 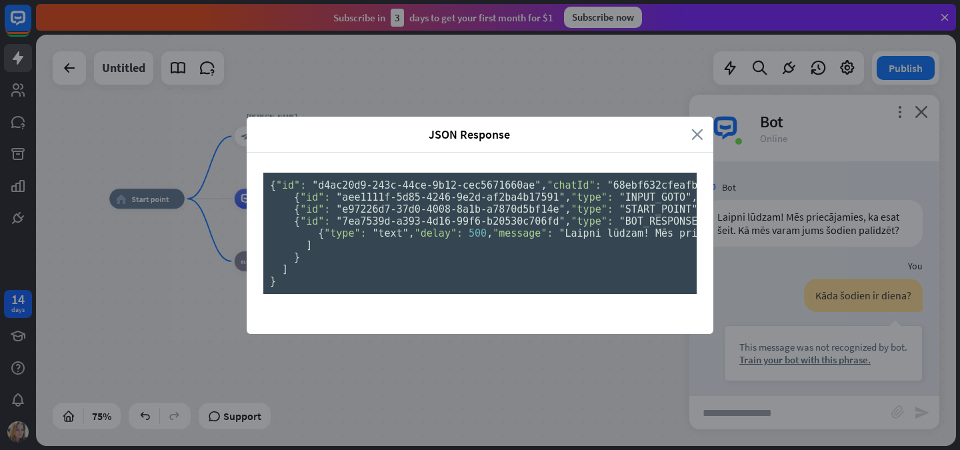 What do you see at coordinates (573, 185) in the screenshot?
I see `span: "chatId":` at bounding box center [573, 185].